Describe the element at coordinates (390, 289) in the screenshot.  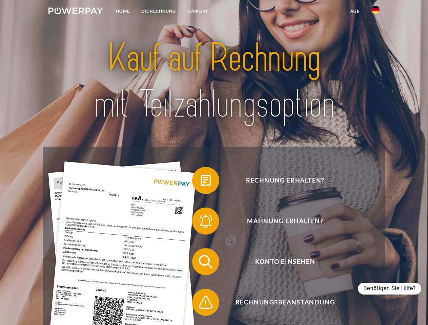
I see `div: Benötigen Sie Hilfe?` at that location.